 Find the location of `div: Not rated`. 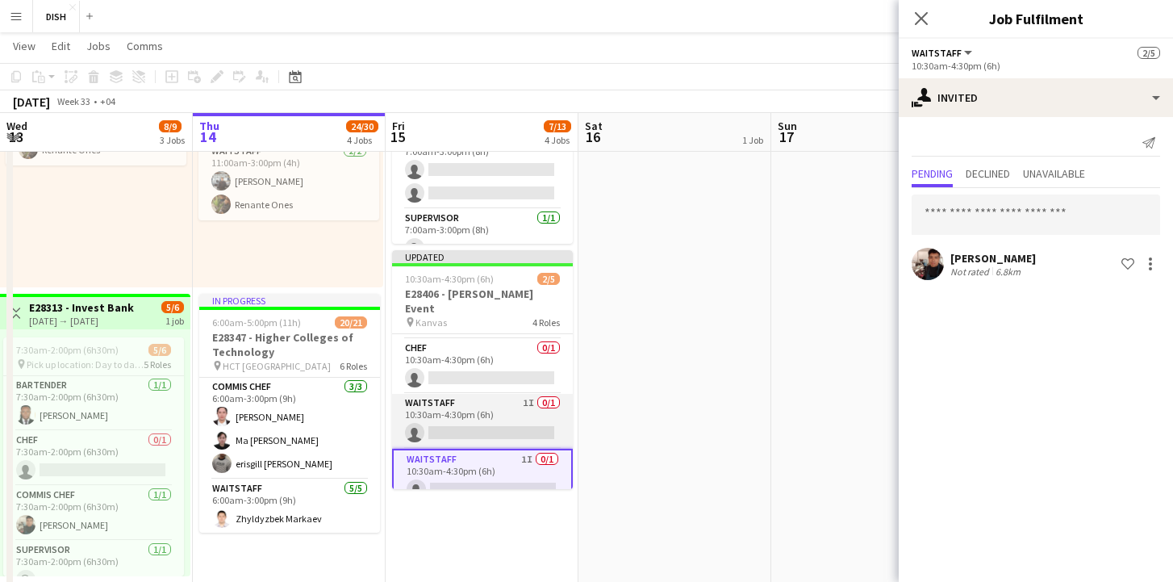

div: Not rated is located at coordinates (972, 271).